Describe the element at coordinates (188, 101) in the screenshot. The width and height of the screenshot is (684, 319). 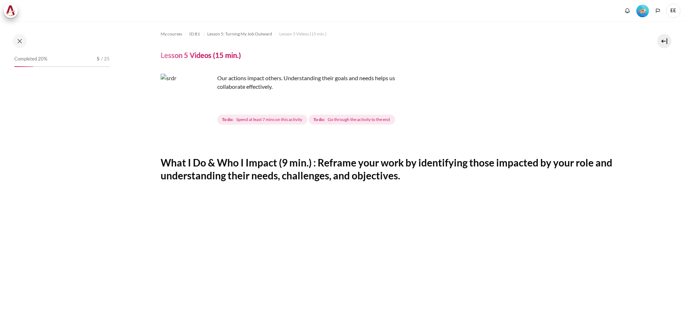
I see `img: srdr` at that location.